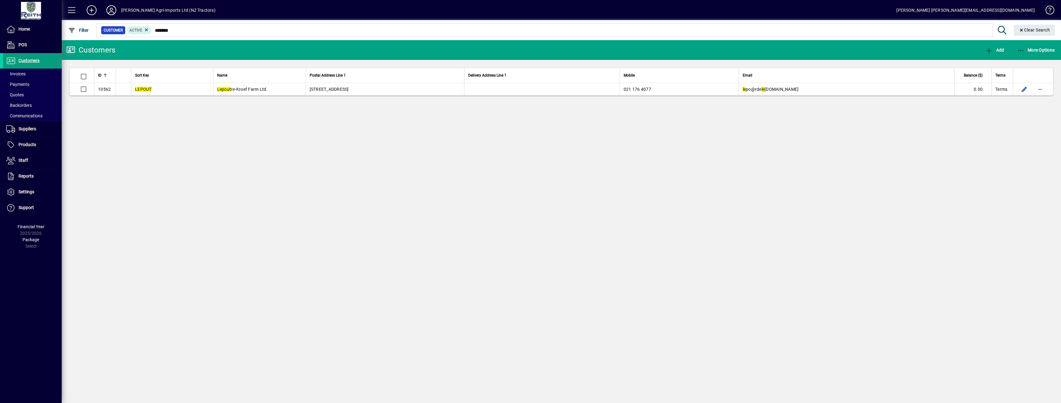 Image resolution: width=1061 pixels, height=403 pixels. Describe the element at coordinates (104, 89) in the screenshot. I see `span: 10562` at that location.